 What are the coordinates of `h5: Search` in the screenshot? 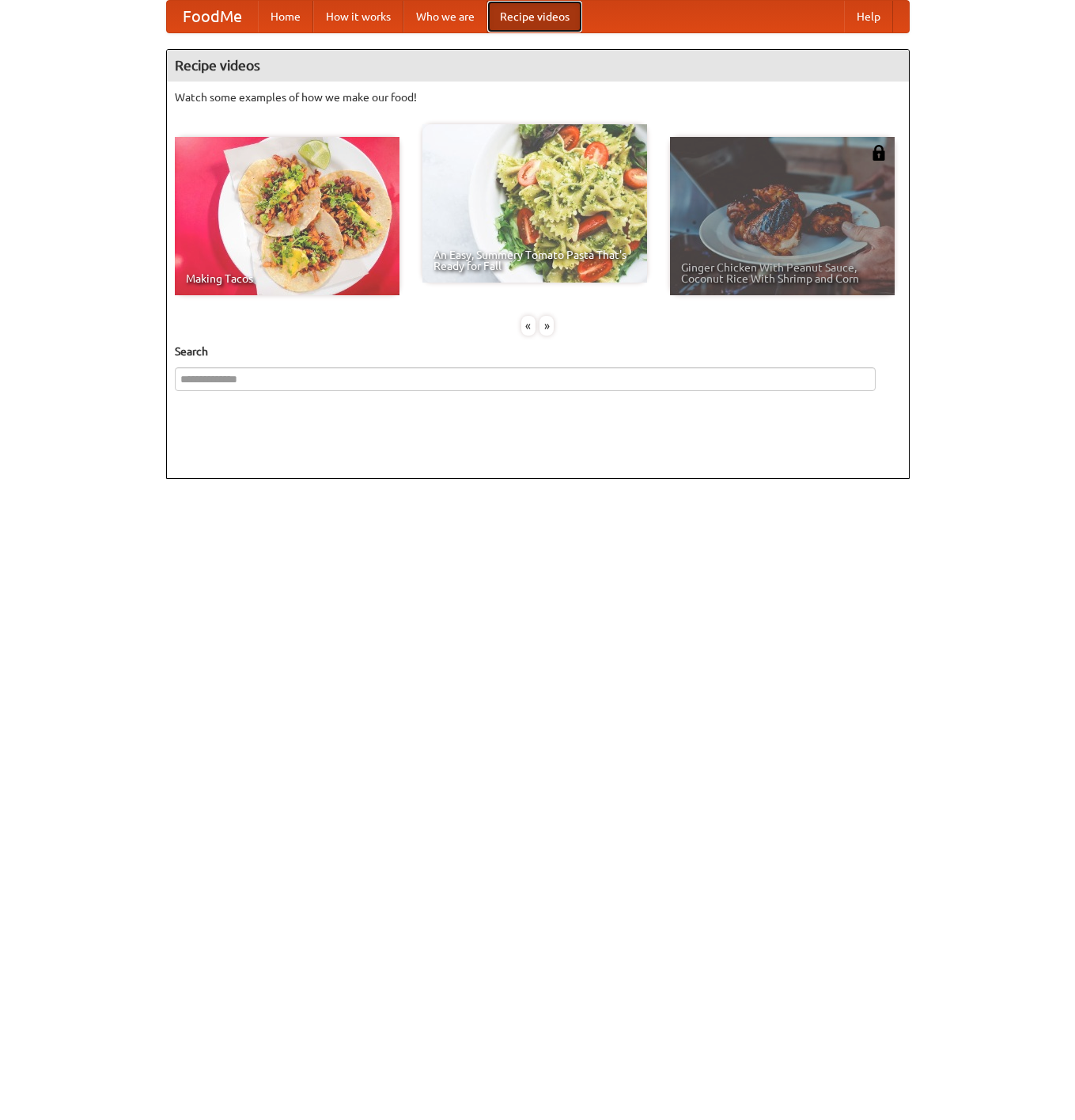 It's located at (538, 351).